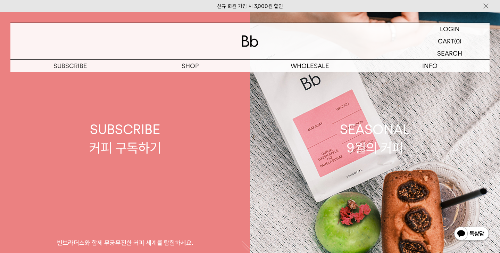  Describe the element at coordinates (429, 66) in the screenshot. I see `p: INFO` at that location.